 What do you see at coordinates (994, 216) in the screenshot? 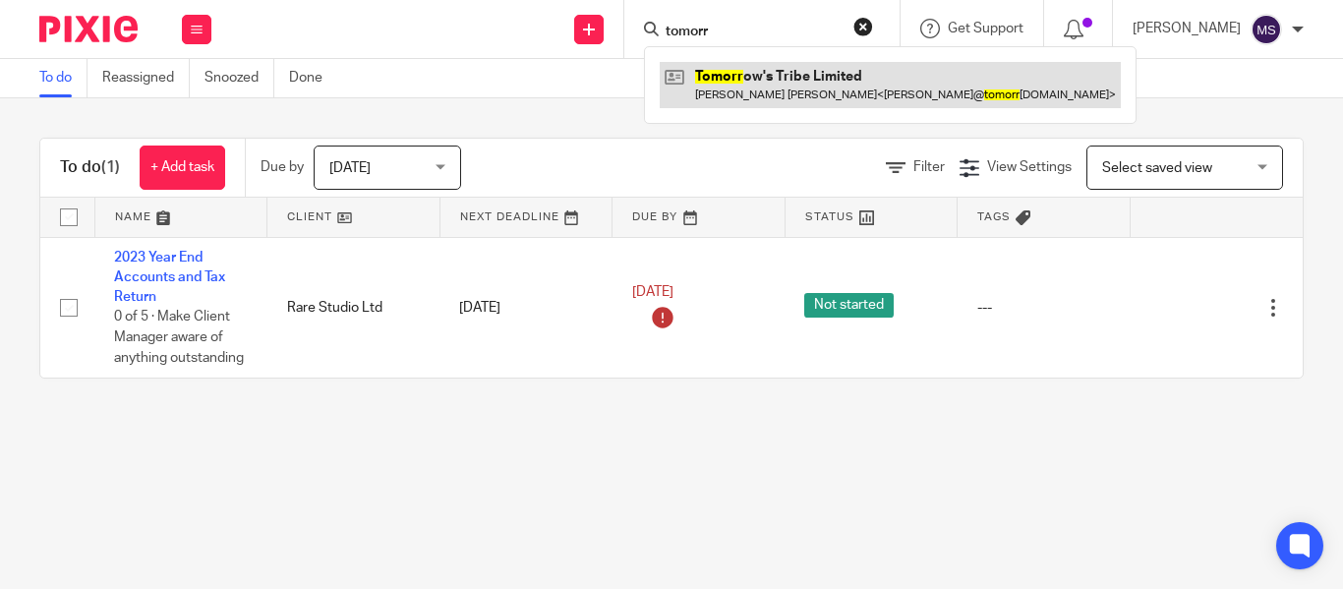
I see `span: Tags` at bounding box center [994, 216].